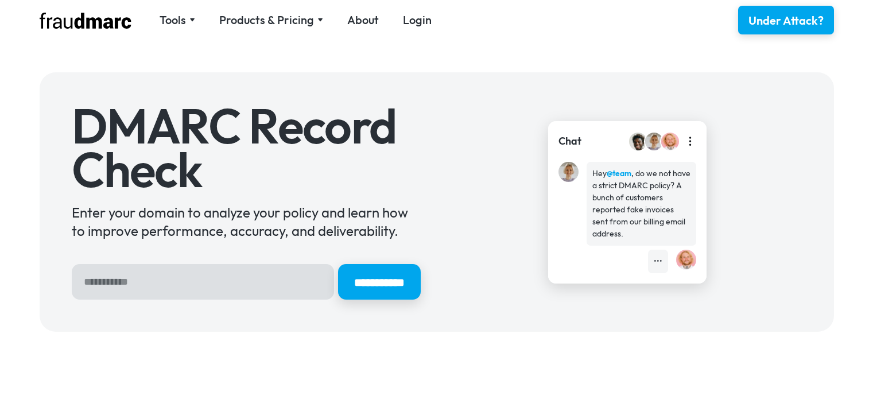 The image size is (873, 419). Describe the element at coordinates (246, 147) in the screenshot. I see `h1: DMARC Record Check` at that location.